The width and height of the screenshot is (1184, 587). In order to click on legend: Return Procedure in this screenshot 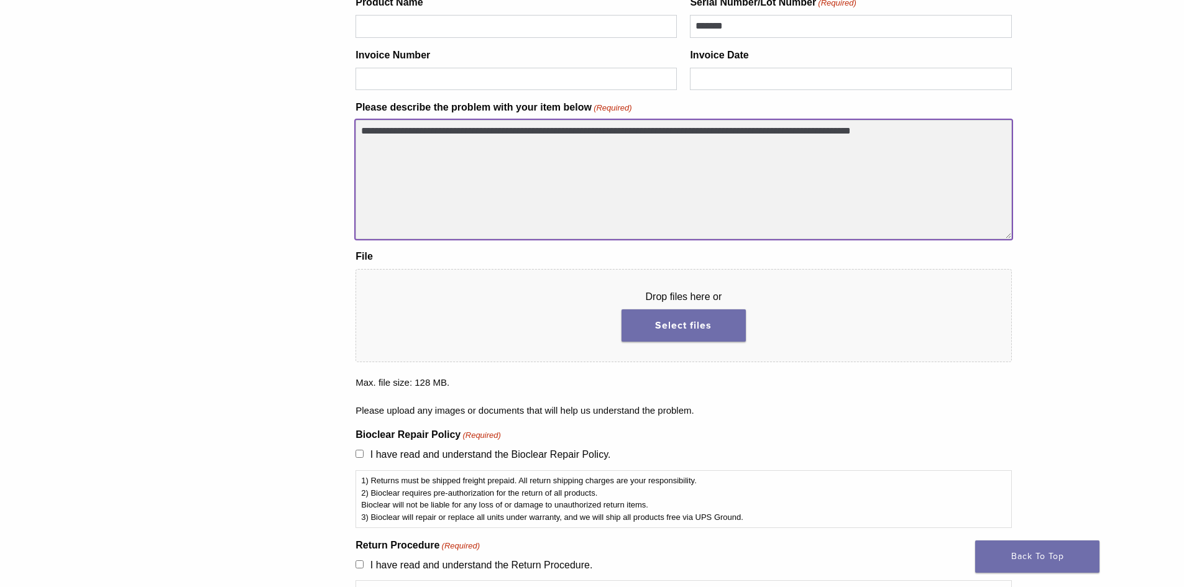, I will do `click(683, 546)`.